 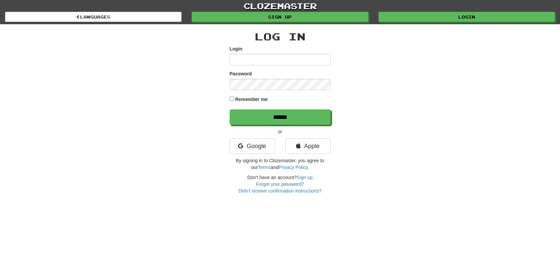 I want to click on a: Languages, so click(x=93, y=17).